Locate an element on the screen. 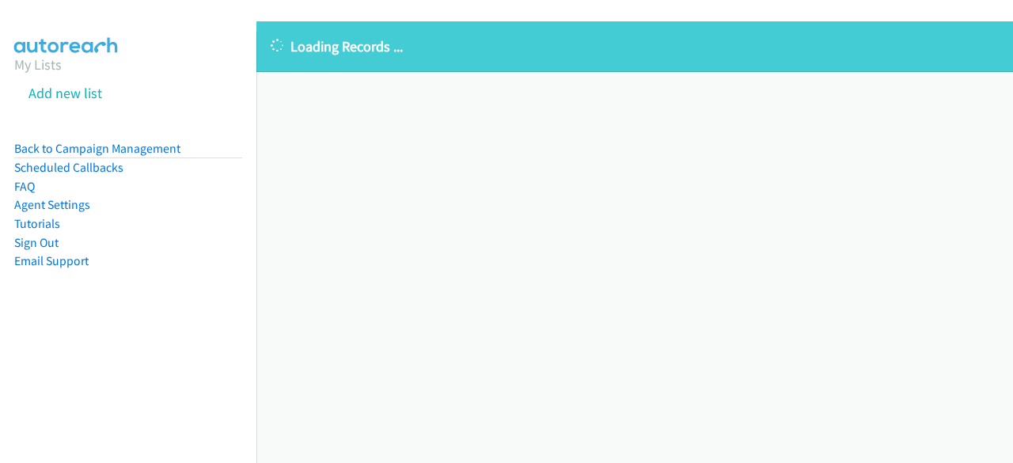 The width and height of the screenshot is (1013, 463). a: Sign Out is located at coordinates (36, 242).